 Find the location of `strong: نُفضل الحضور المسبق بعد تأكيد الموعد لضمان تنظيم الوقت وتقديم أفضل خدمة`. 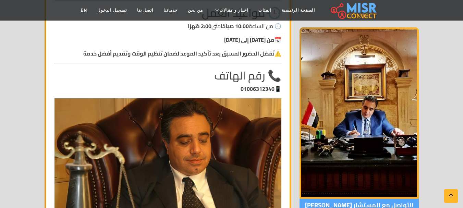

strong: نُفضل الحضور المسبق بعد تأكيد الموعد لضمان تنظيم الوقت وتقديم أفضل خدمة is located at coordinates (179, 53).